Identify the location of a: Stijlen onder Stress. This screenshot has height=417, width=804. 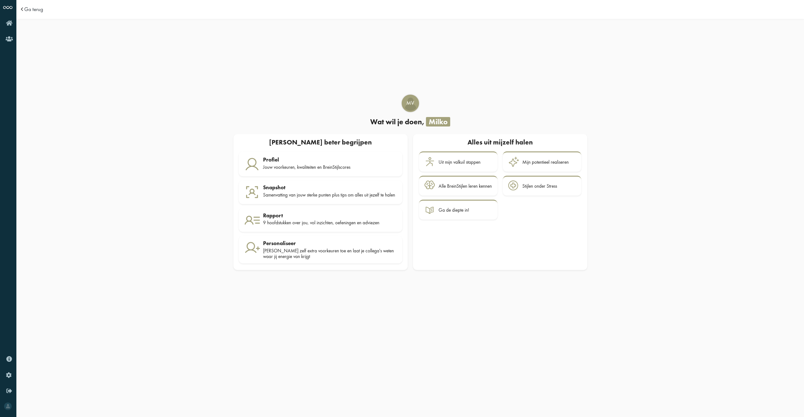
(542, 186).